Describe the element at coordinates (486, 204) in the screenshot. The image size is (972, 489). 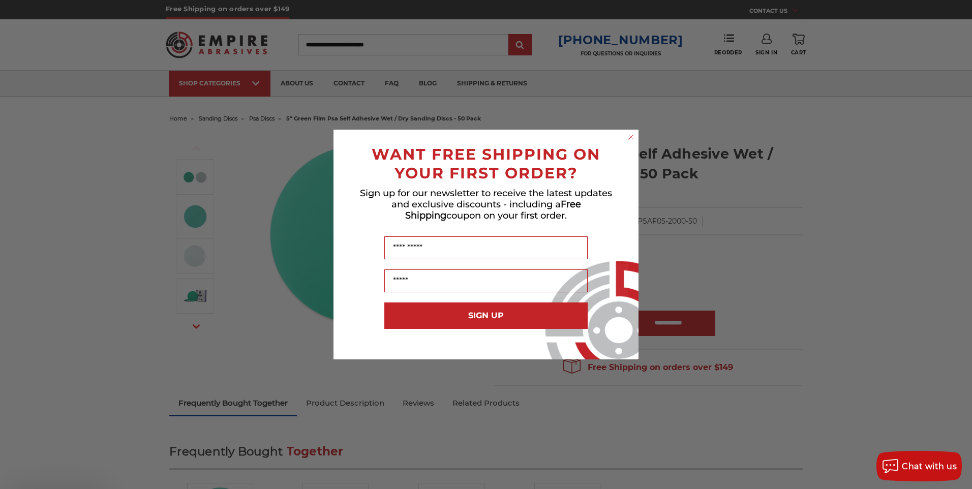
I see `span: Sign up for our newsletter to receive the latest updates and exclusive discounts - including a co...` at that location.